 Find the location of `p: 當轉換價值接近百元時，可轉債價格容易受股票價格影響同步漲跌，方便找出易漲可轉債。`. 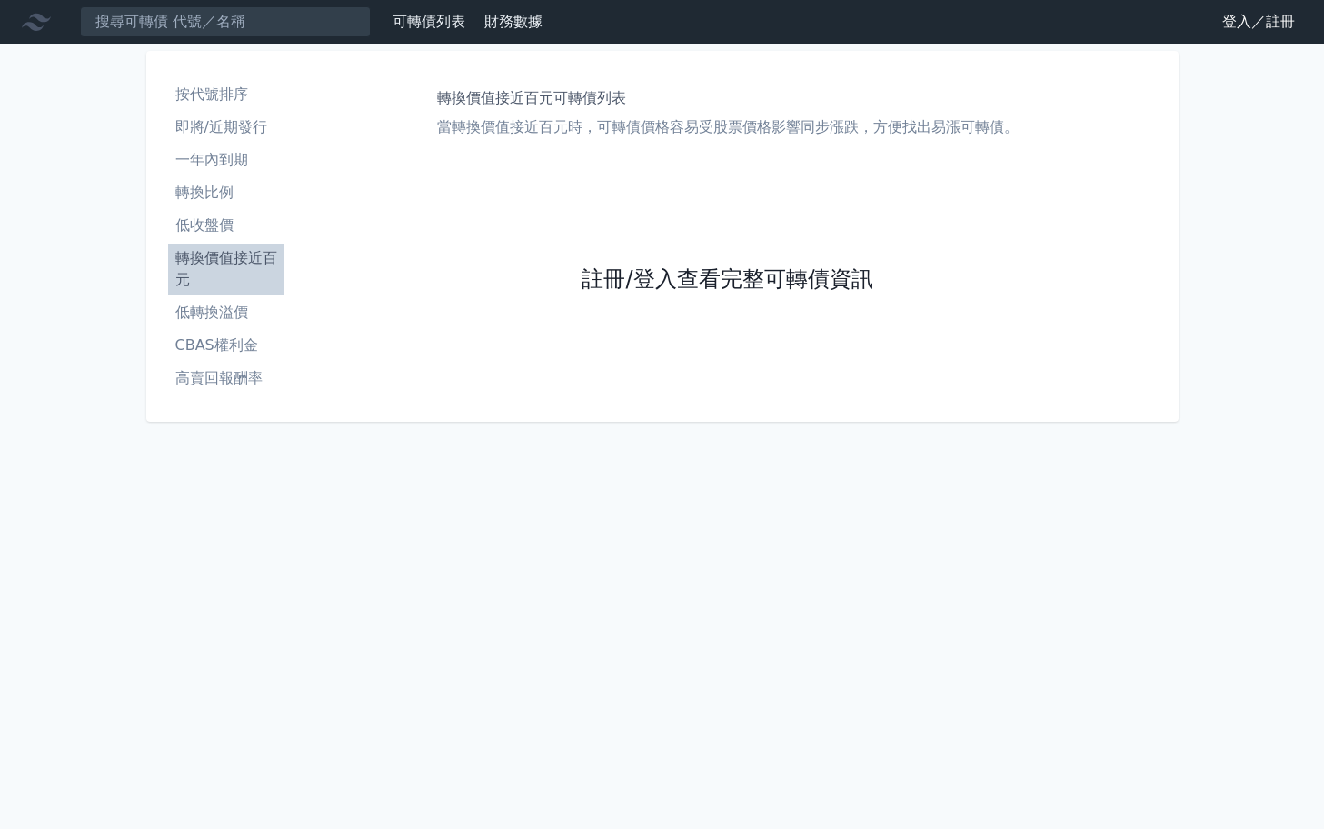

p: 當轉換價值接近百元時，可轉債價格容易受股票價格影響同步漲跌，方便找出易漲可轉債。 is located at coordinates (728, 127).